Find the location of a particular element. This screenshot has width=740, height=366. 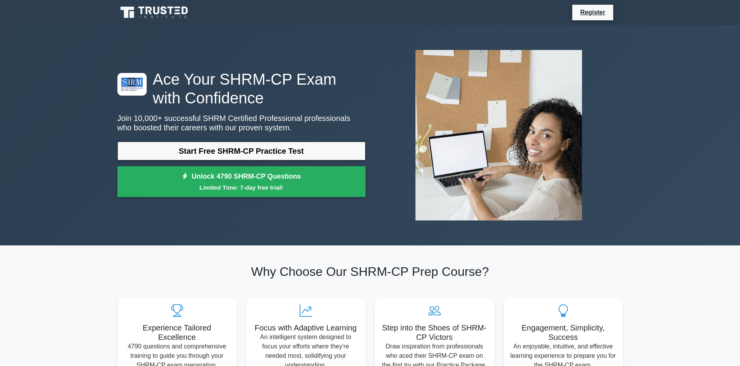

a: Register is located at coordinates (592, 12).